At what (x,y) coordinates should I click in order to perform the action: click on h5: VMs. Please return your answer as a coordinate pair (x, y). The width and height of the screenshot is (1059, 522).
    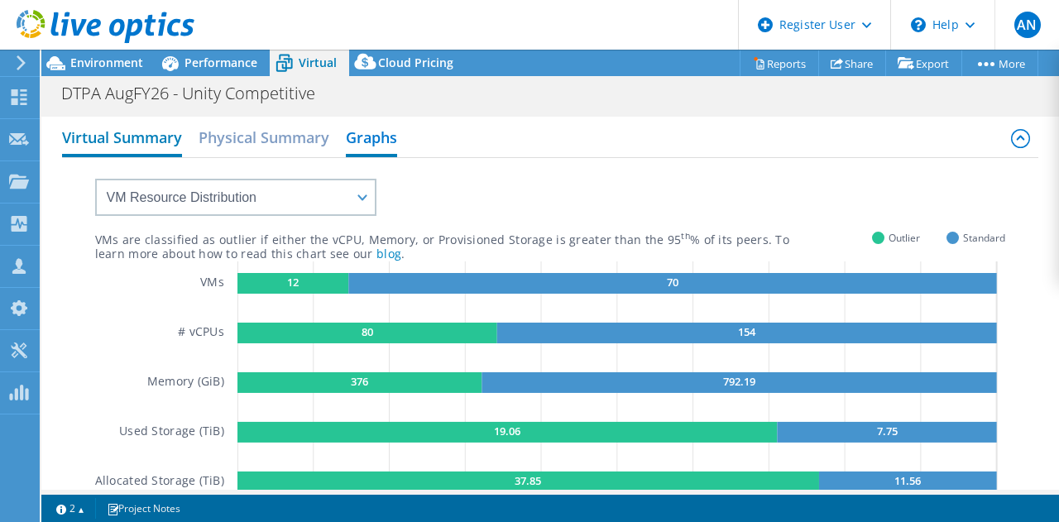
    Looking at the image, I should click on (212, 283).